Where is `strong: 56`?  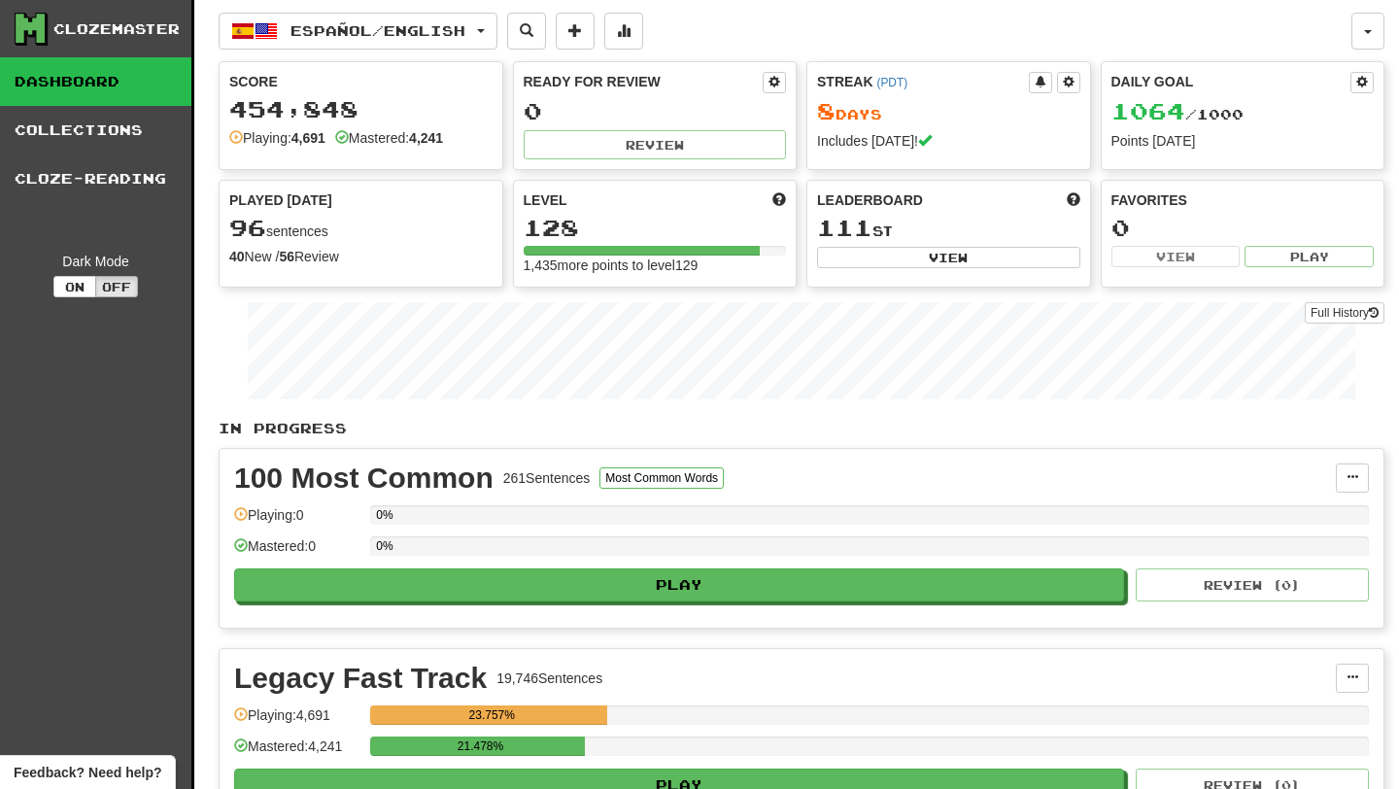 strong: 56 is located at coordinates (287, 257).